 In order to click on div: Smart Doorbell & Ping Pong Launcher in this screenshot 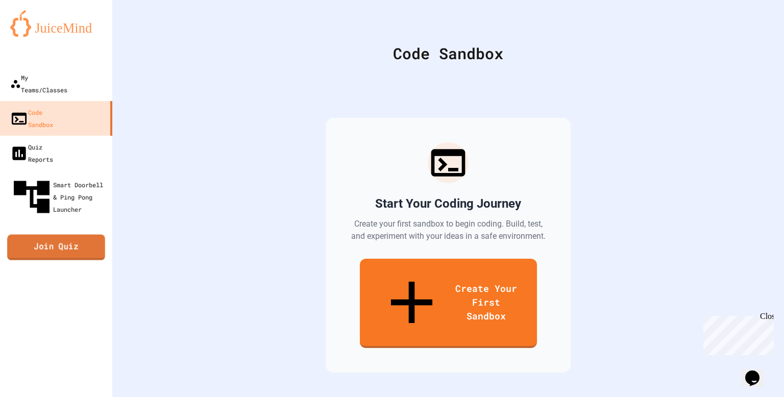, I will do `click(59, 197)`.